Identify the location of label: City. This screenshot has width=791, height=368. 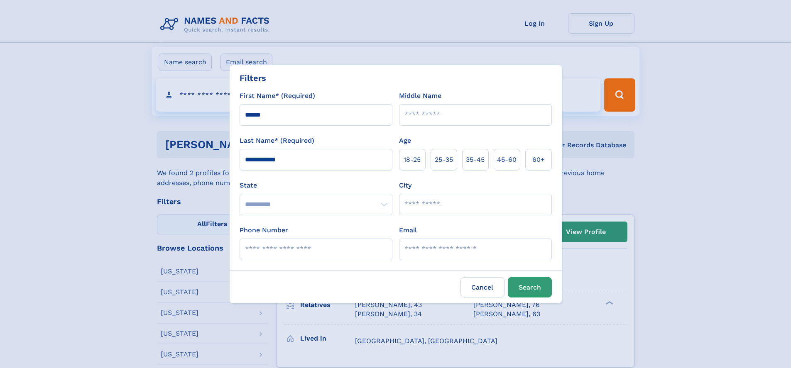
(405, 186).